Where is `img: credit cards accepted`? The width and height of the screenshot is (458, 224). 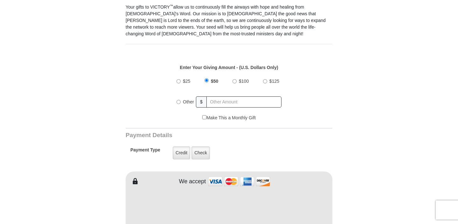
img: credit cards accepted is located at coordinates (239, 181).